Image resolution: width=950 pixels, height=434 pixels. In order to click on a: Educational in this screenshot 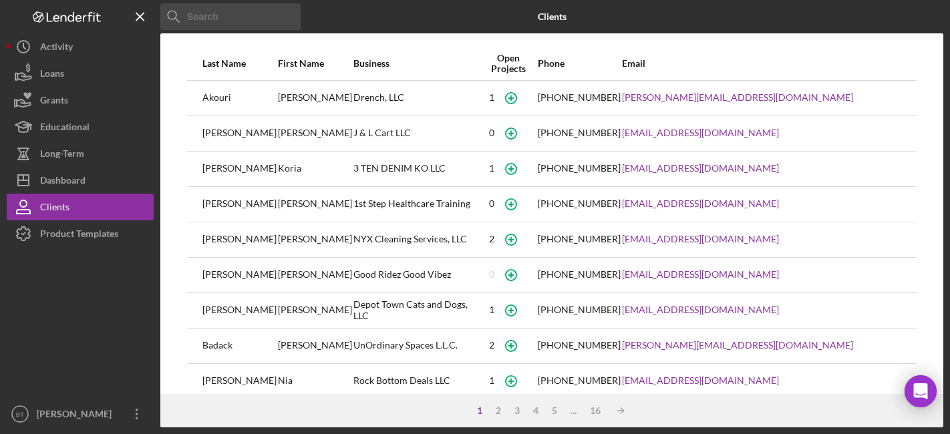, I will do `click(80, 127)`.